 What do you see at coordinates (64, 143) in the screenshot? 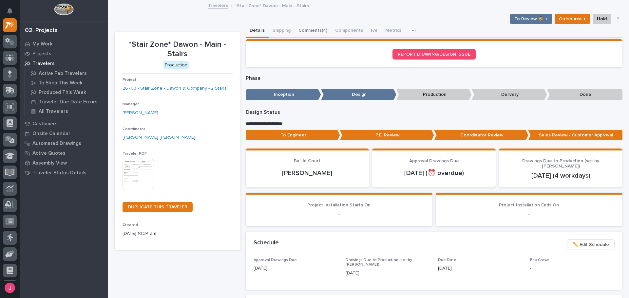
I see `a: Automated Drawings` at bounding box center [64, 143].